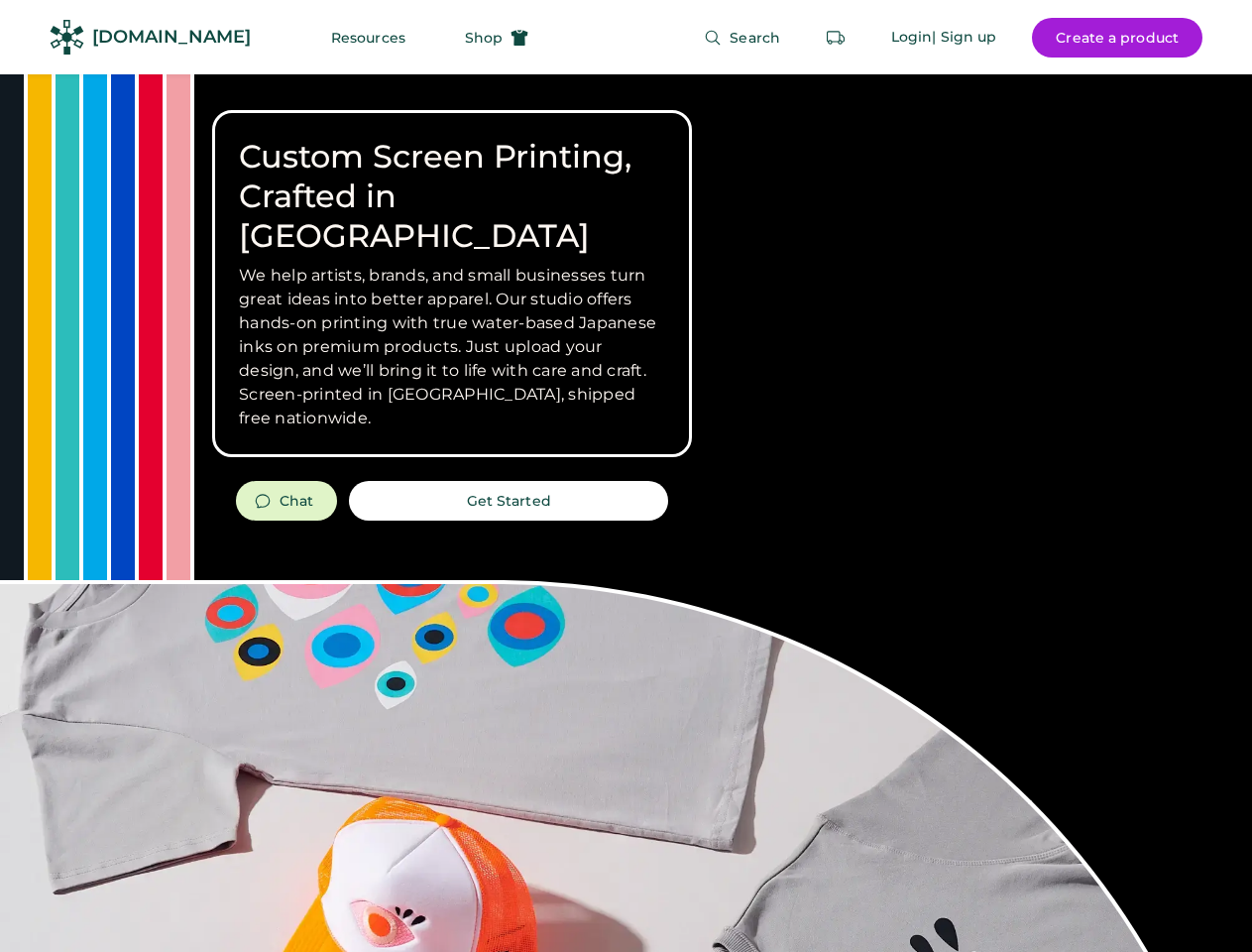 The width and height of the screenshot is (1252, 952). What do you see at coordinates (1117, 38) in the screenshot?
I see `button: Create a product` at bounding box center [1117, 38].